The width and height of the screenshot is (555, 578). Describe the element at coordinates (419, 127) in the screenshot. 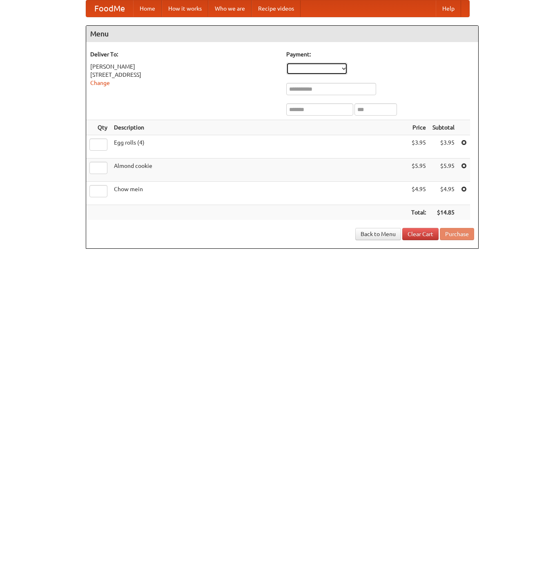

I see `th: Price` at that location.